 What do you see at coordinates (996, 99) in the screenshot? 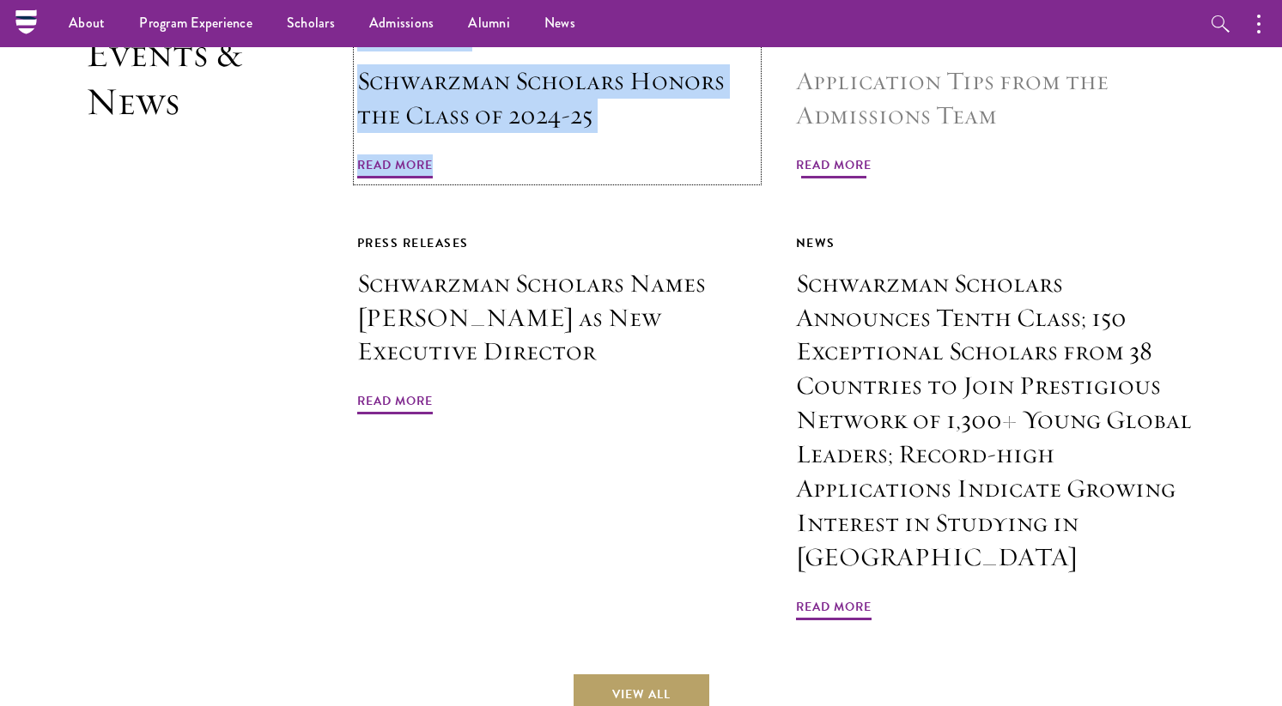
I see `h3: Application Tips from the Admissions Team` at bounding box center [996, 99].